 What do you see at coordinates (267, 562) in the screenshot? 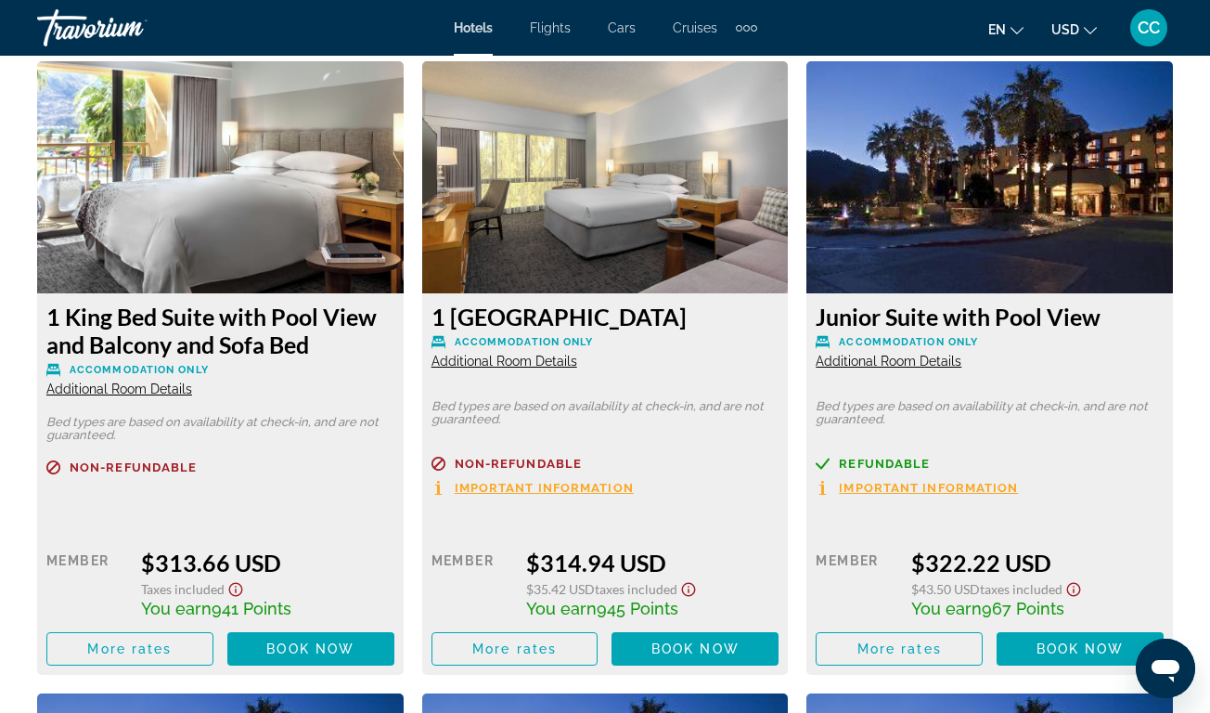
I see `div: $313.66 USD` at bounding box center [267, 562].